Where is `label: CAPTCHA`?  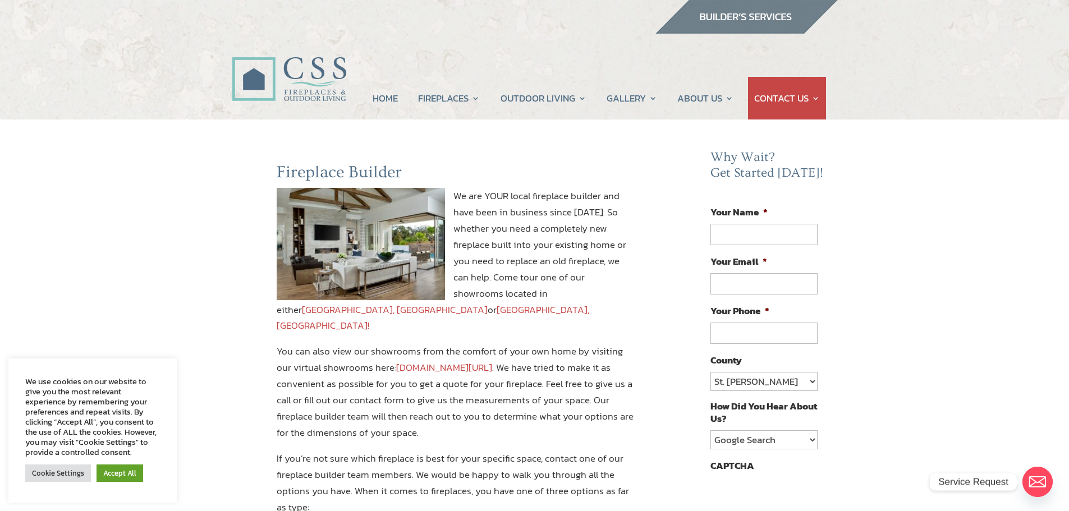 label: CAPTCHA is located at coordinates (732, 466).